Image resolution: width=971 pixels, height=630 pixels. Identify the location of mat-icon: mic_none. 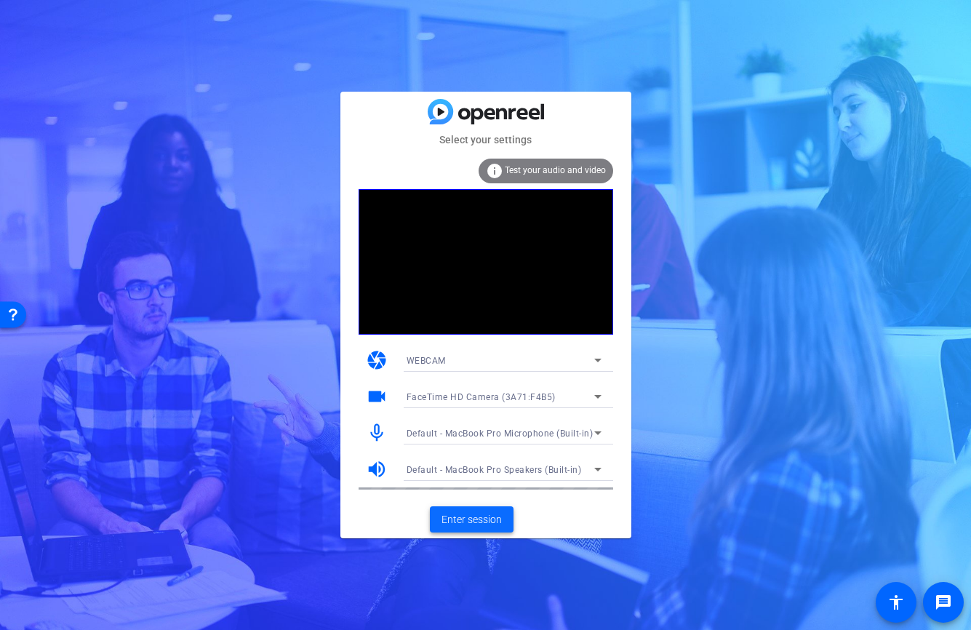
(377, 433).